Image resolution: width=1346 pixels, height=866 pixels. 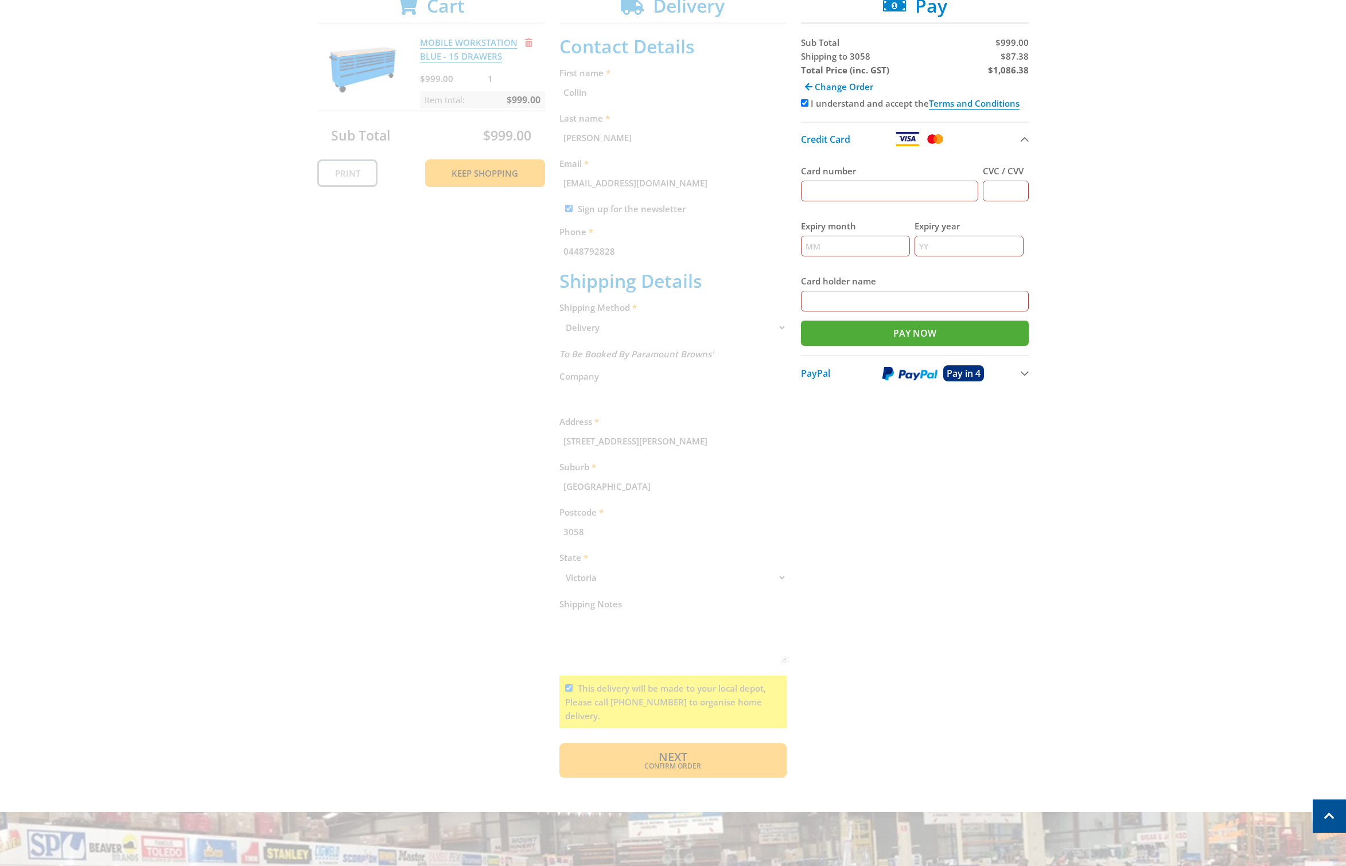 I want to click on label: Card number, so click(x=889, y=171).